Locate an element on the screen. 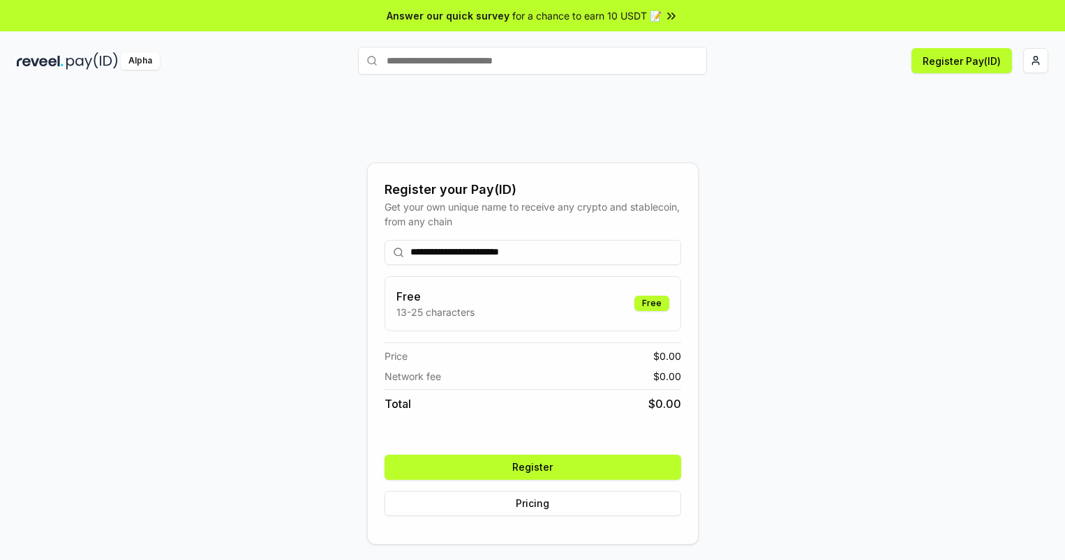 This screenshot has height=560, width=1065. img: reveel_dark is located at coordinates (40, 61).